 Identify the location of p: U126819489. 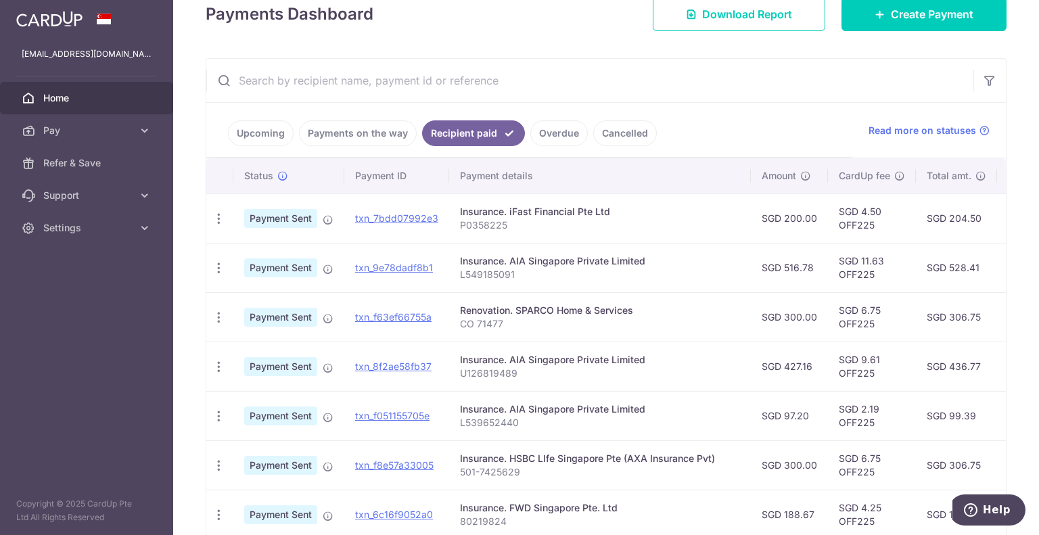
(600, 373).